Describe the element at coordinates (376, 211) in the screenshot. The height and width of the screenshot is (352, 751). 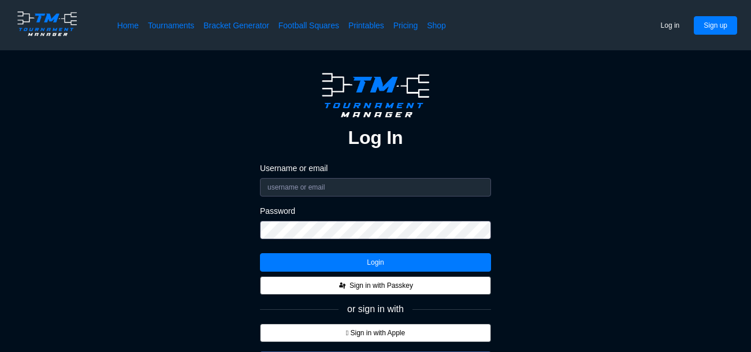
I see `label: Password` at that location.